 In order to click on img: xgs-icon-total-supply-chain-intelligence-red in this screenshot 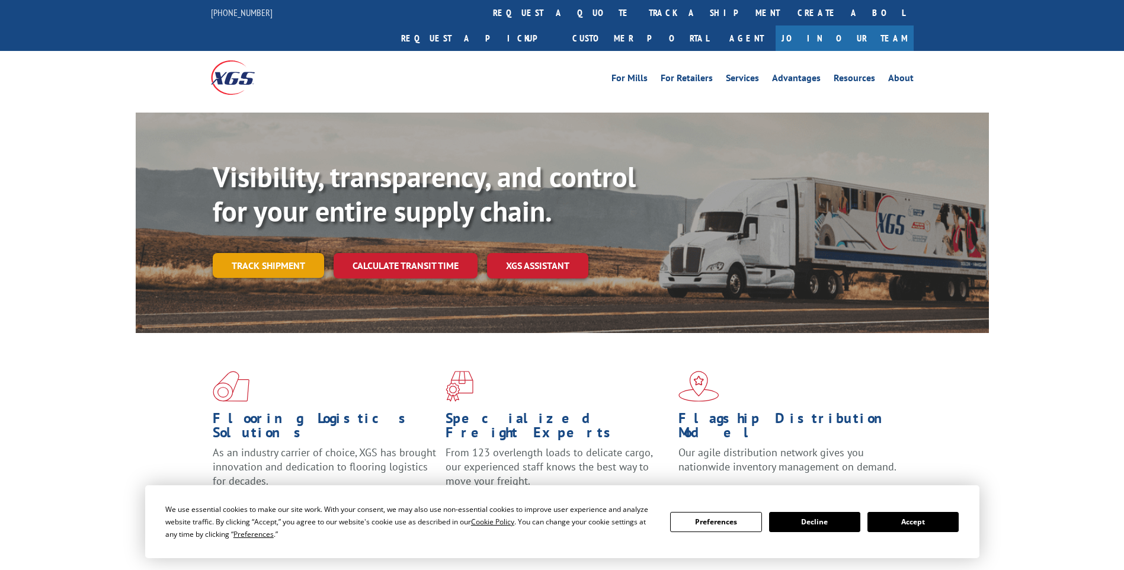, I will do `click(231, 386)`.